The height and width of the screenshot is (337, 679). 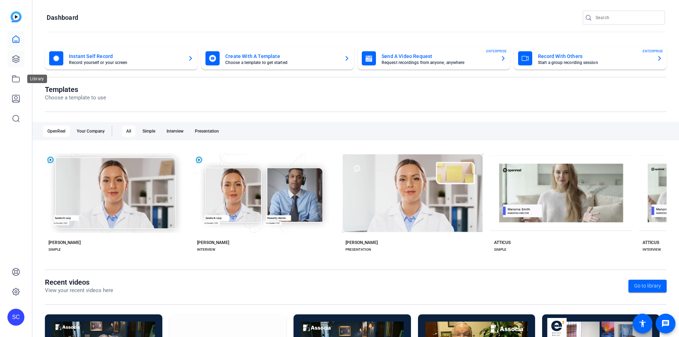 I want to click on div: Interview, so click(x=175, y=131).